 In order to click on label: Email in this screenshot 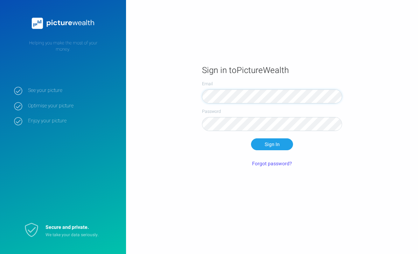, I will do `click(272, 84)`.